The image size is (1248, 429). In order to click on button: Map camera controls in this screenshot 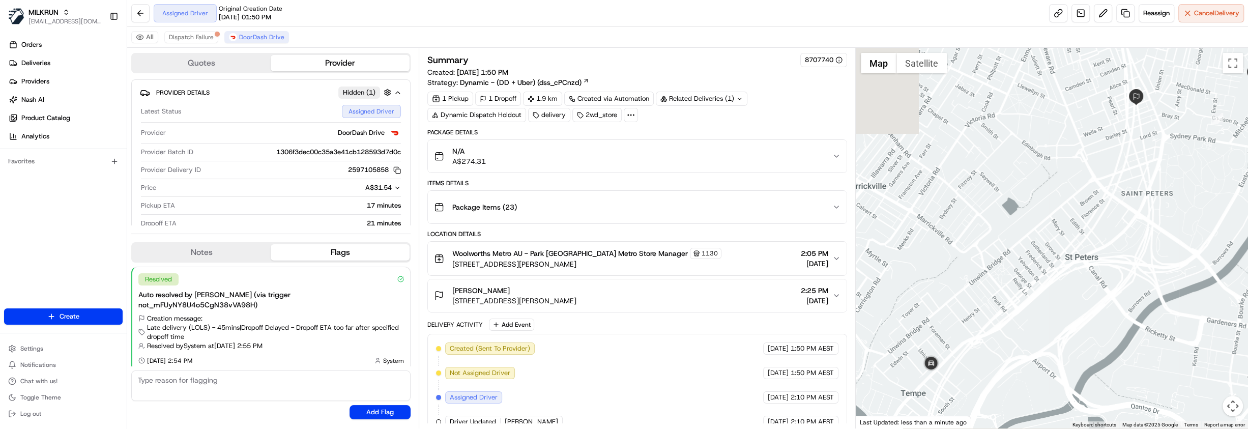, I will do `click(1233, 406)`.